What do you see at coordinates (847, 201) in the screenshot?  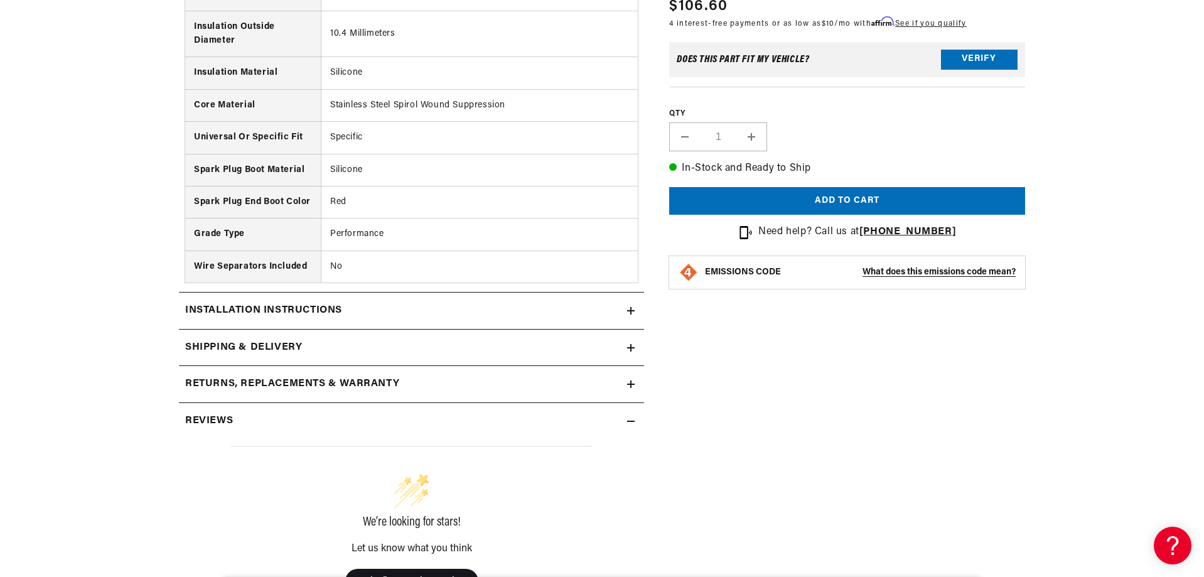 I see `button: Add to cart` at bounding box center [847, 201].